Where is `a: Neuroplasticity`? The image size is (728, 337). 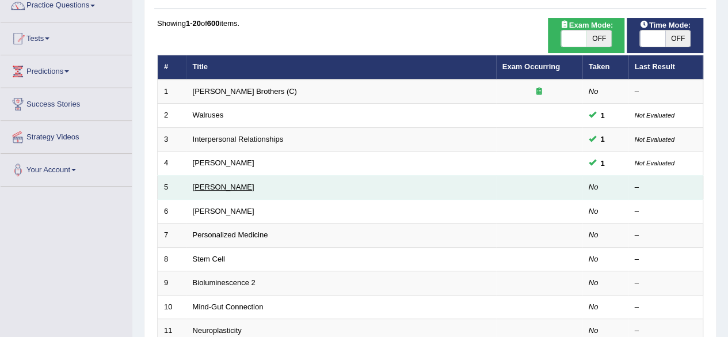
a: Neuroplasticity is located at coordinates (217, 330).